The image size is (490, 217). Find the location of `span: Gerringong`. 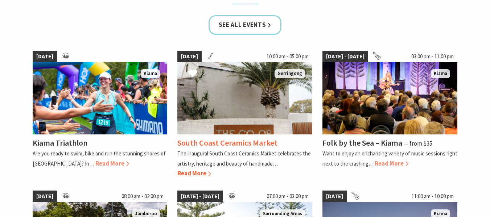

span: Gerringong is located at coordinates (290, 74).